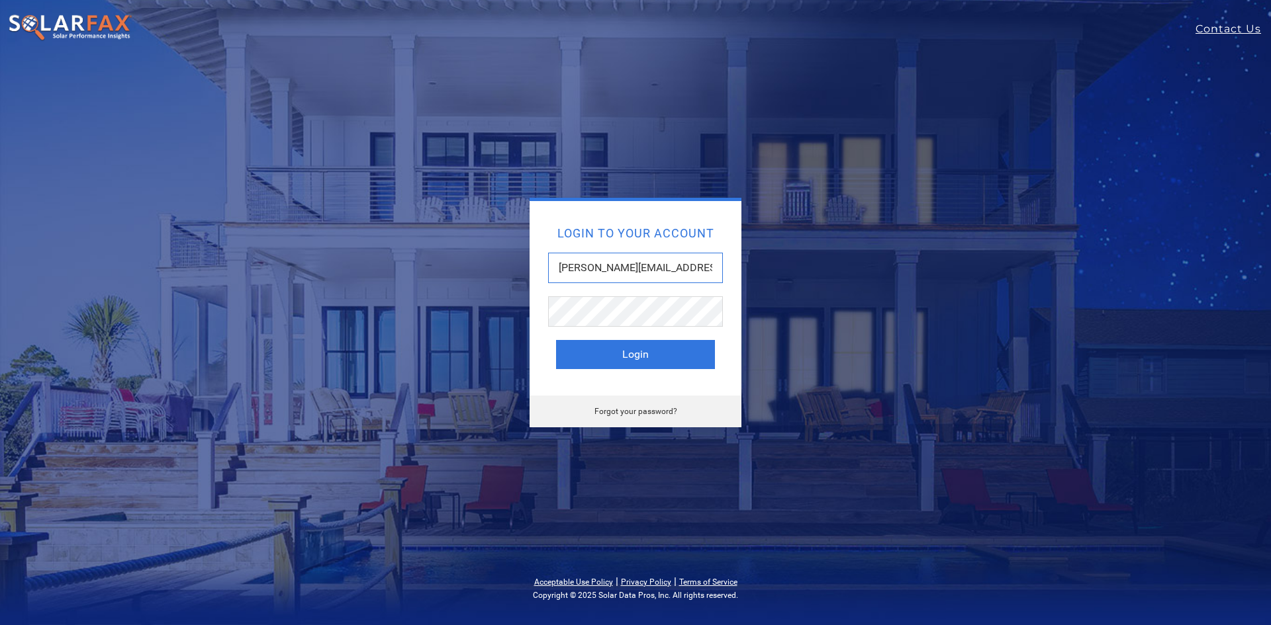 The height and width of the screenshot is (625, 1271). I want to click on a: Acceptable Use Policy, so click(573, 582).